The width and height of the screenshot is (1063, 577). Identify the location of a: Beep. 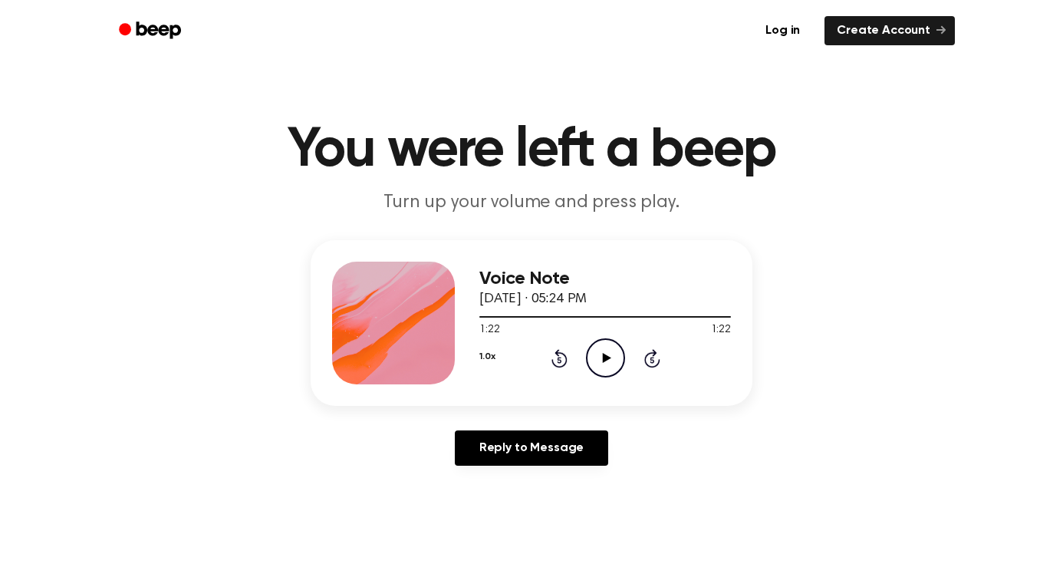
(151, 31).